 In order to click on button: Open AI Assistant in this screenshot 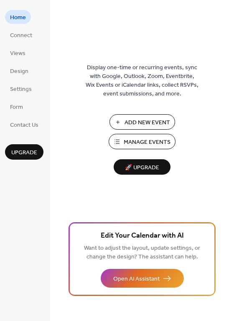, I will do `click(142, 278)`.